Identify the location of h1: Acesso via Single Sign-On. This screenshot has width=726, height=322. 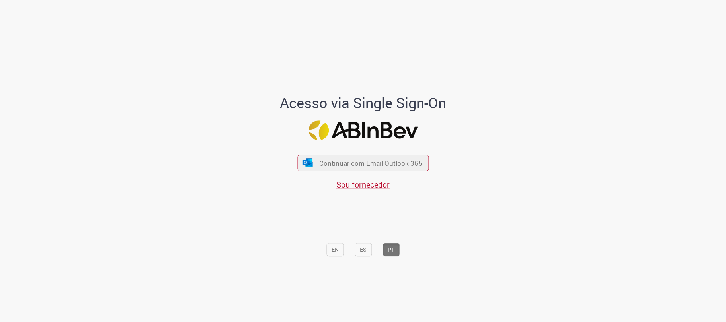
(363, 103).